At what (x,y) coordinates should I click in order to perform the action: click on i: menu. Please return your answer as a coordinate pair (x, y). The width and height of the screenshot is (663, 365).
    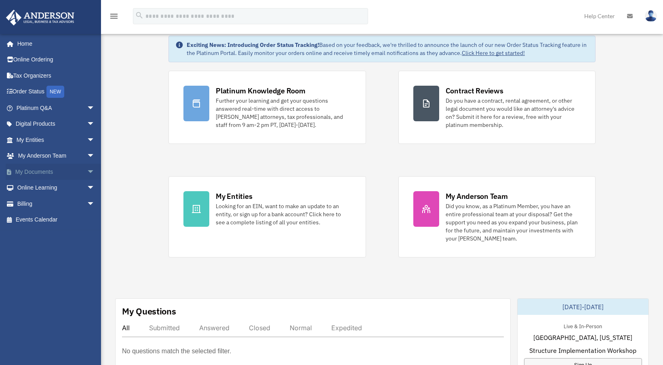
    Looking at the image, I should click on (114, 16).